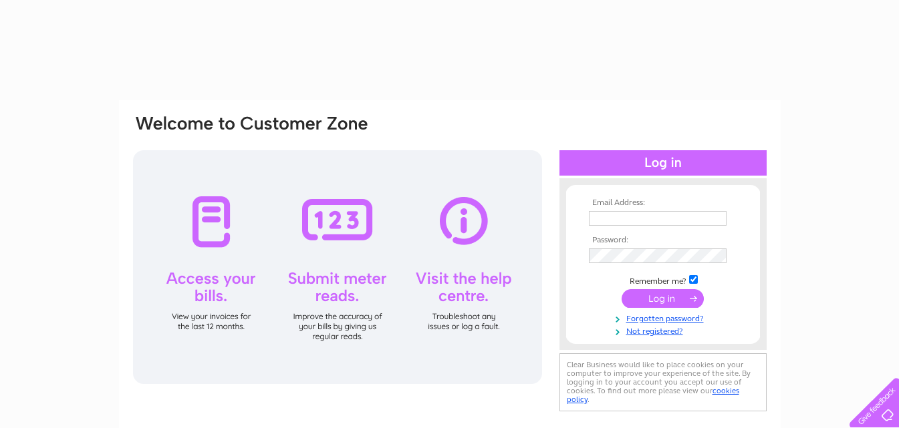 The height and width of the screenshot is (428, 899). Describe the element at coordinates (663, 241) in the screenshot. I see `th: Password:` at that location.